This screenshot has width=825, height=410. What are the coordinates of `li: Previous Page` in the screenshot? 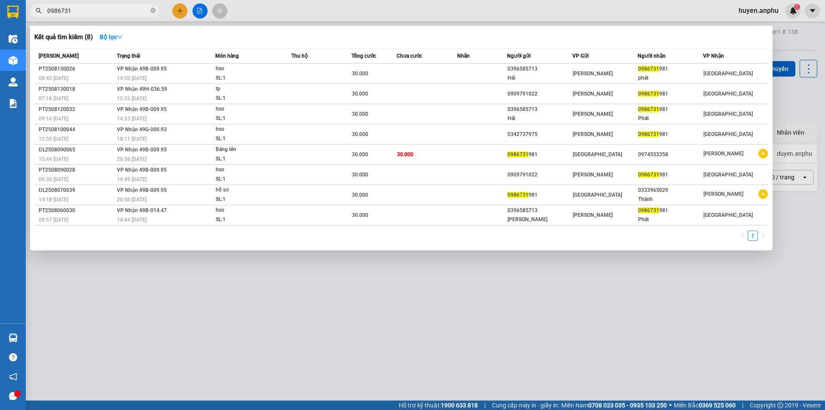 It's located at (743, 236).